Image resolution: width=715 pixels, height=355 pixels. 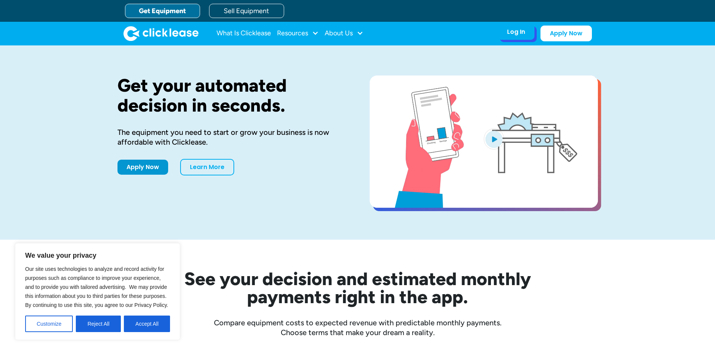 I want to click on h2: See your decision and estimated monthly payments right in the app., so click(x=358, y=288).